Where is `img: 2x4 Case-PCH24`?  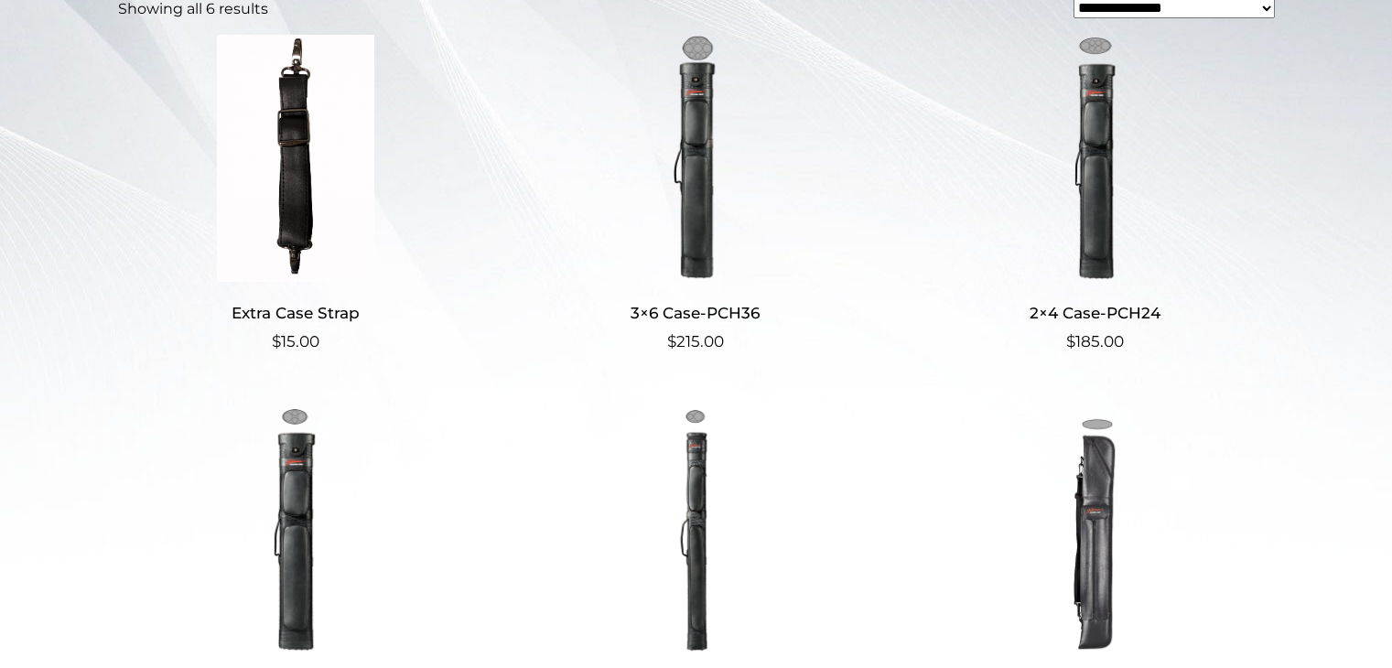 img: 2x4 Case-PCH24 is located at coordinates (1094, 158).